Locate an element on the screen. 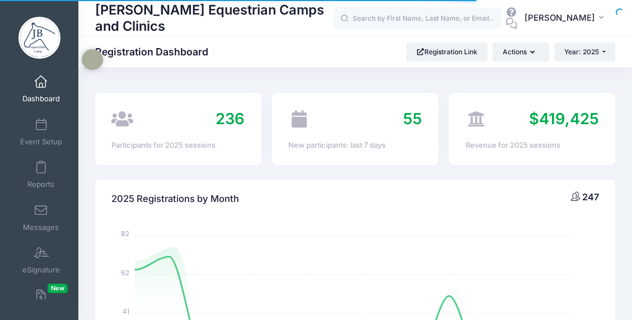 This screenshot has height=320, width=632. input: Search by First Name, Last Name, or Email... is located at coordinates (417, 18).